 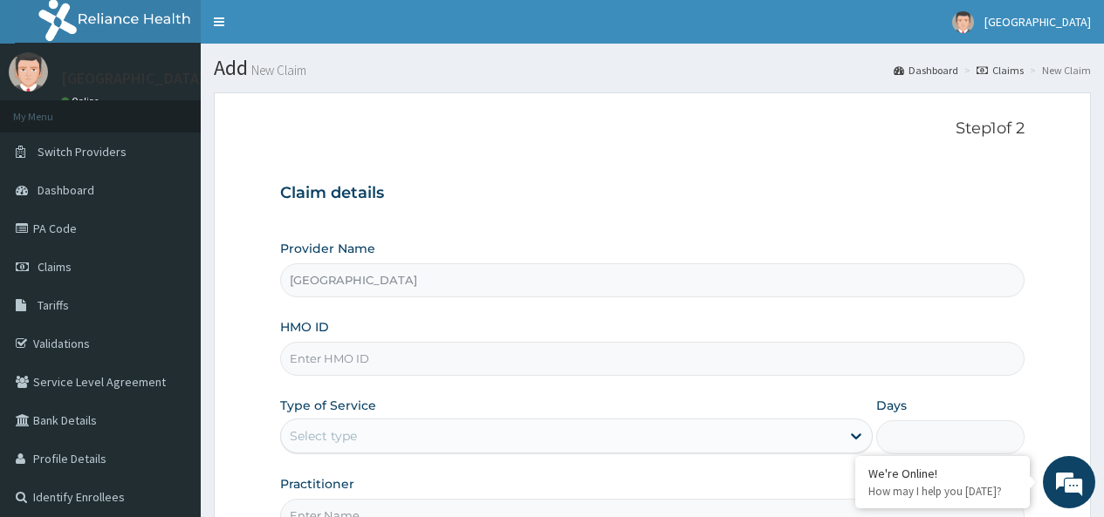 What do you see at coordinates (54, 267) in the screenshot?
I see `span: Claims` at bounding box center [54, 267].